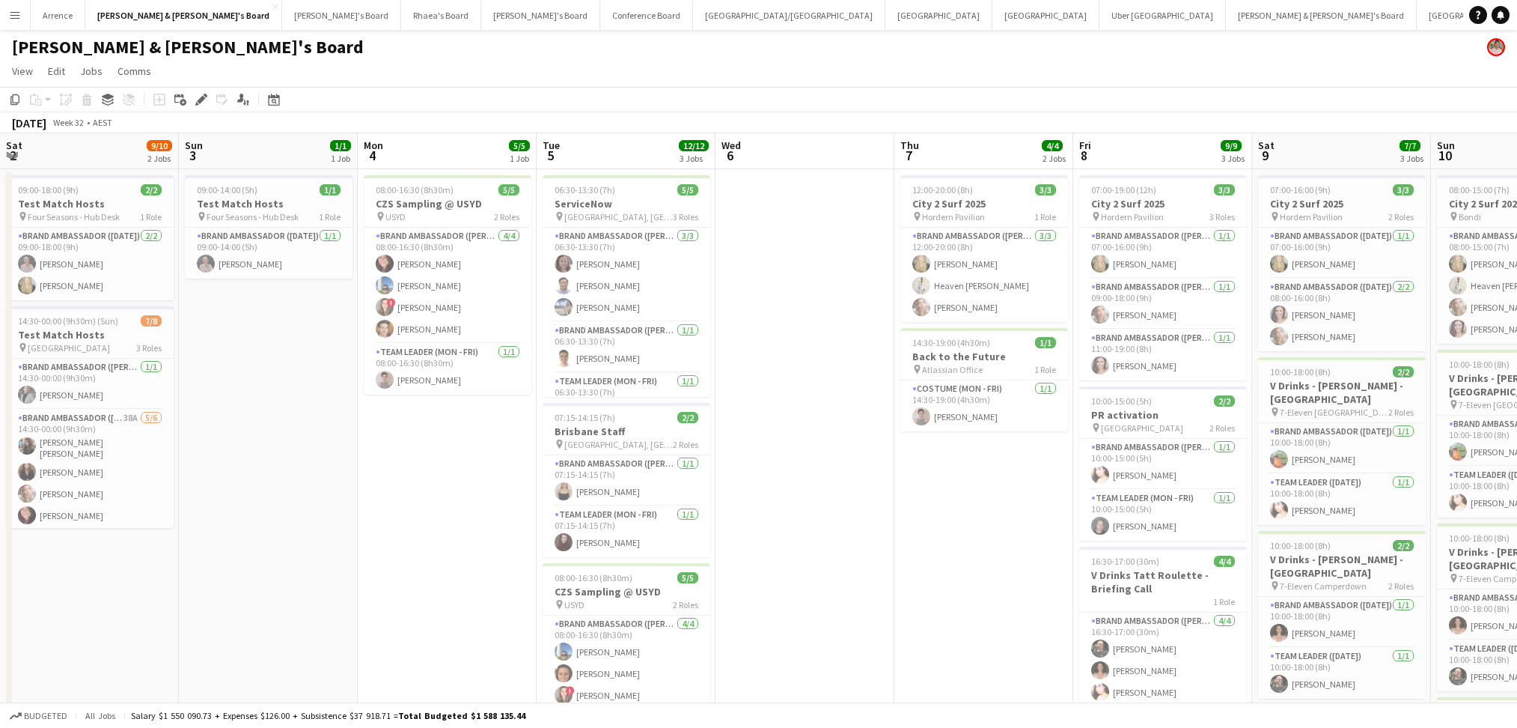 This screenshot has height=728, width=1517. Describe the element at coordinates (100, 715) in the screenshot. I see `span: All jobs` at that location.